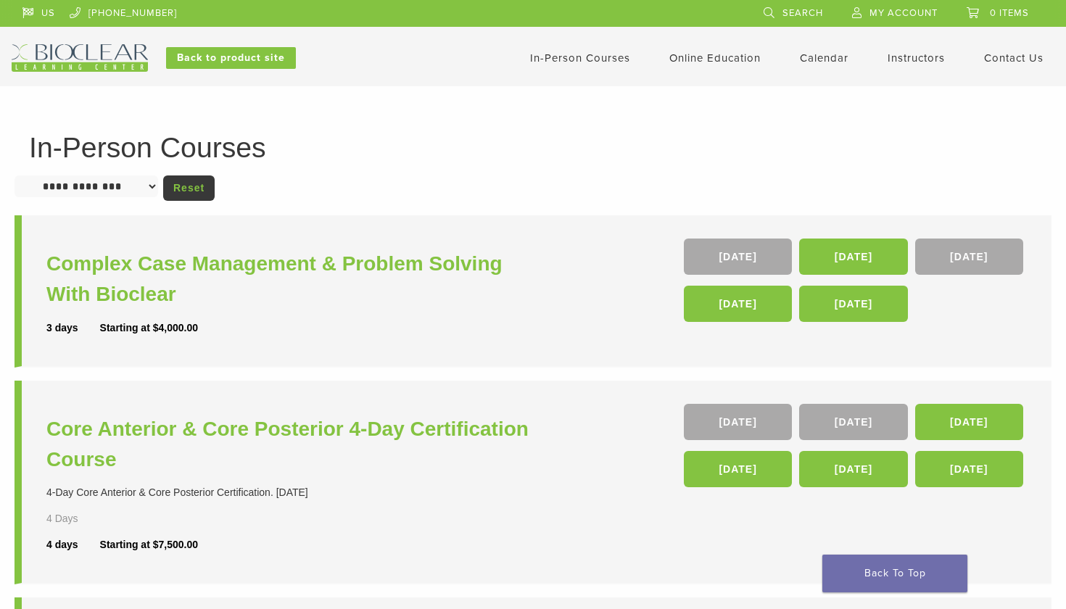 The image size is (1066, 609). Describe the element at coordinates (895, 574) in the screenshot. I see `a: Back To Top` at that location.